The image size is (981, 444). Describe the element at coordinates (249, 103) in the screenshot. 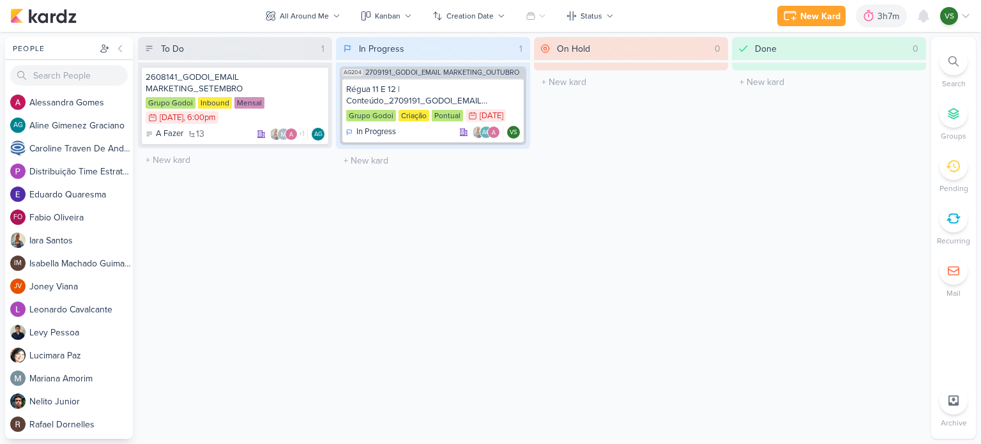

I see `div: Mensal` at that location.